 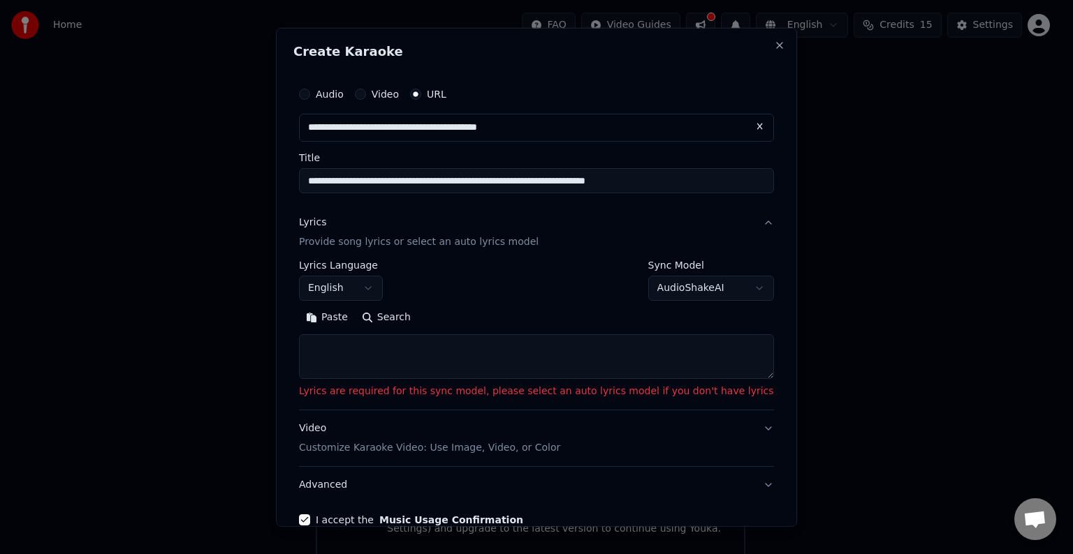 I want to click on label: URL, so click(x=436, y=94).